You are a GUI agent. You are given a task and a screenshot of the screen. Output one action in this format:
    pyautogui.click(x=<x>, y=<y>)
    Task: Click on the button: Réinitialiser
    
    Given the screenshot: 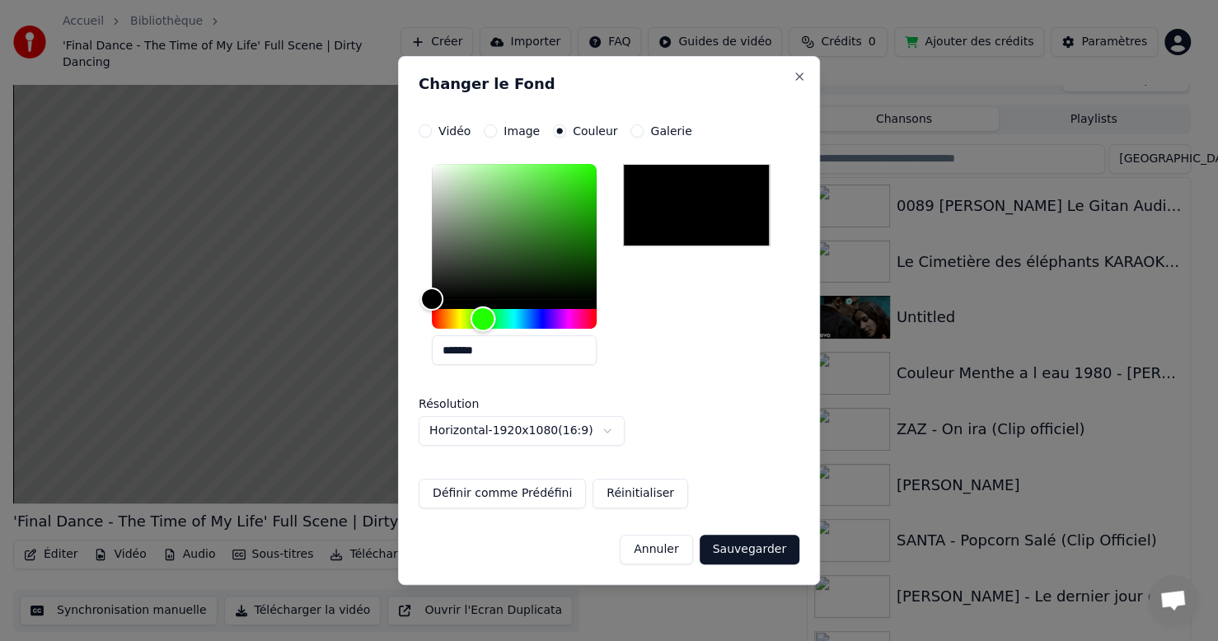 What is the action you would take?
    pyautogui.click(x=641, y=494)
    